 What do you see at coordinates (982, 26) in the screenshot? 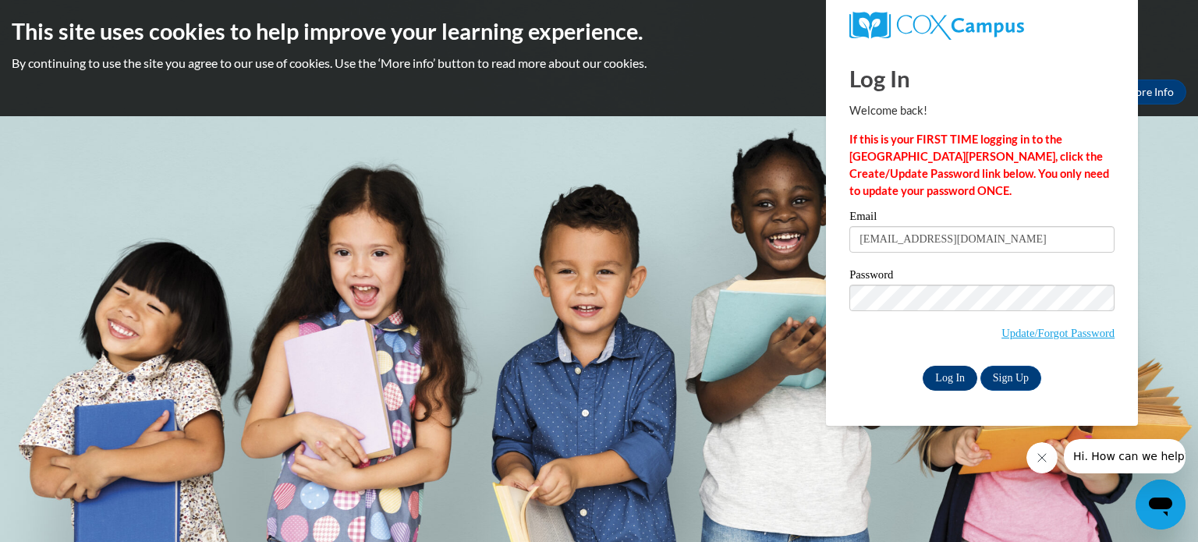
I see `a: COX Campus` at bounding box center [982, 26].